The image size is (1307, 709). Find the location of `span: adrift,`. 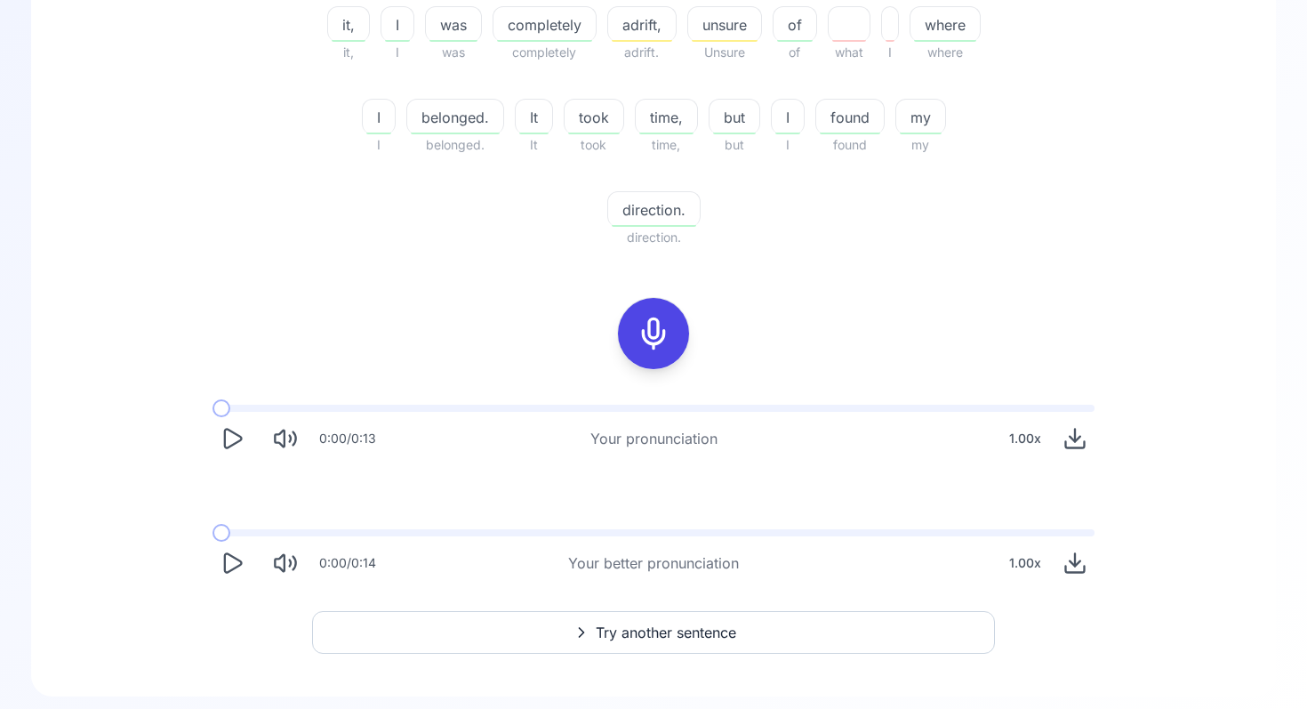

span: adrift, is located at coordinates (642, 25).